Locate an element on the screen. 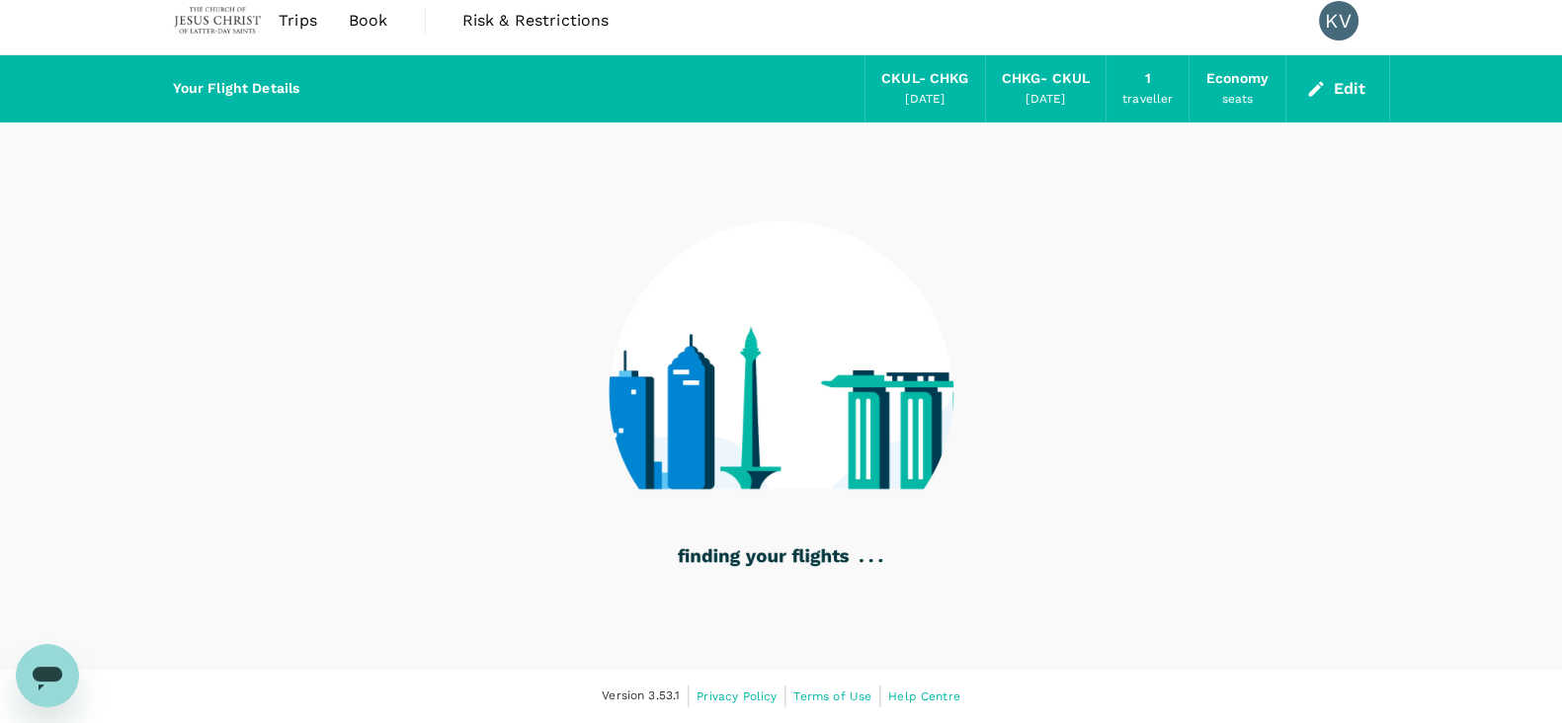 The image size is (1562, 723). div: KV is located at coordinates (1338, 21).